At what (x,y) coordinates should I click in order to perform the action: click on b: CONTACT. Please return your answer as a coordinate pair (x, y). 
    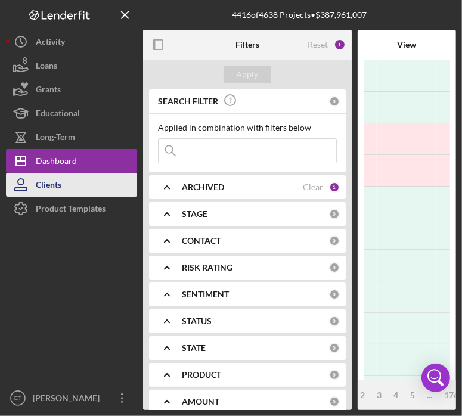
    Looking at the image, I should click on (201, 241).